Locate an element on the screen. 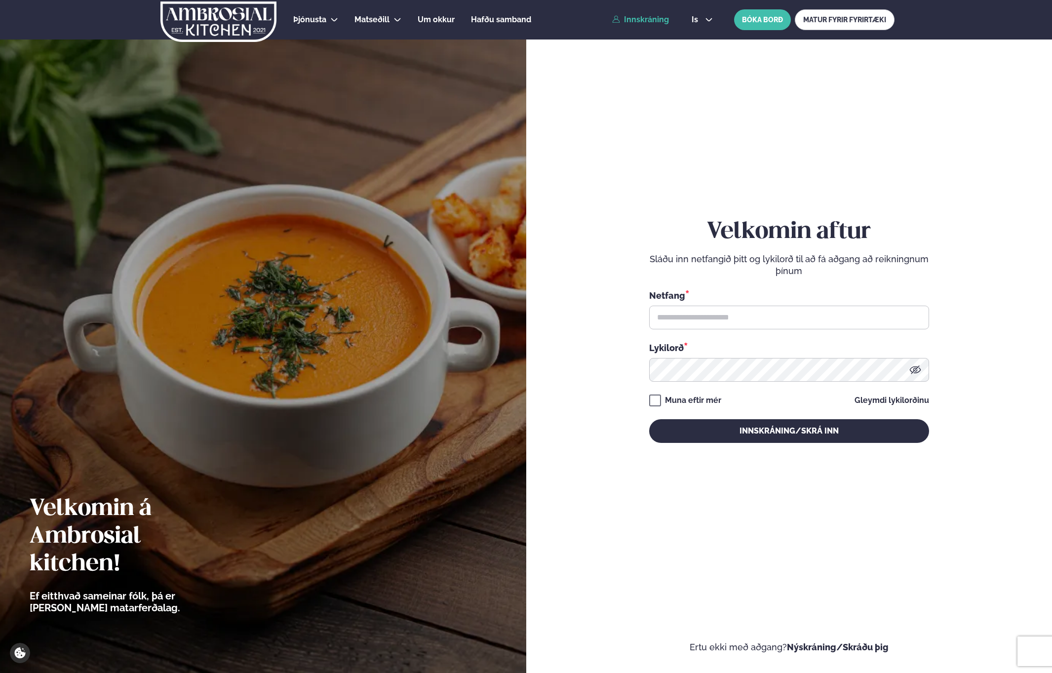  div: Lykilorð is located at coordinates (789, 347).